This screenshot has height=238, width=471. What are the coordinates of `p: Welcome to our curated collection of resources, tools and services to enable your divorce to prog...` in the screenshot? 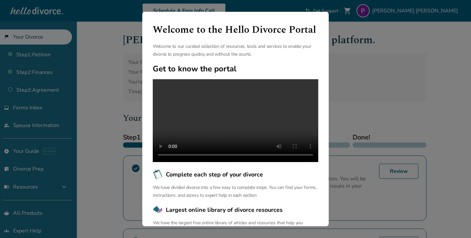 It's located at (236, 50).